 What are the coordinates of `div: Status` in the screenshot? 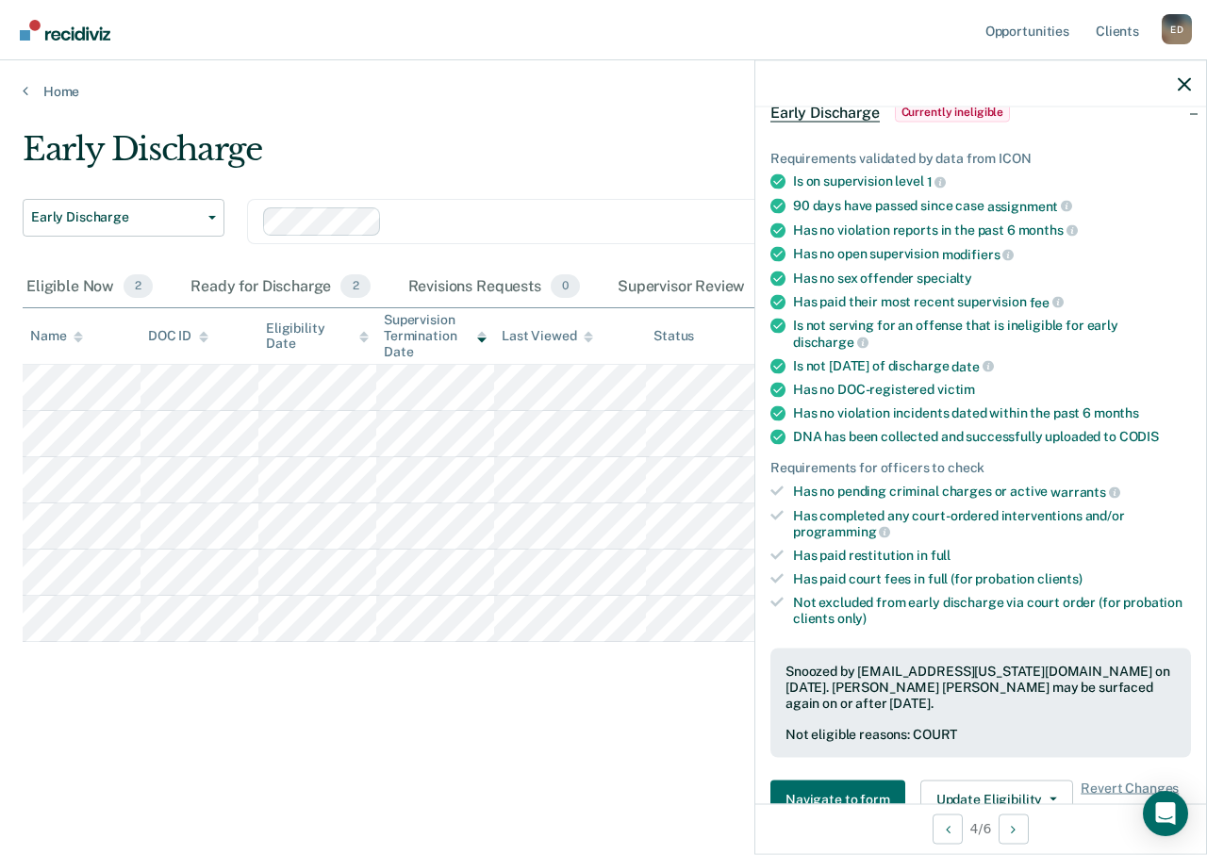 It's located at (673, 336).